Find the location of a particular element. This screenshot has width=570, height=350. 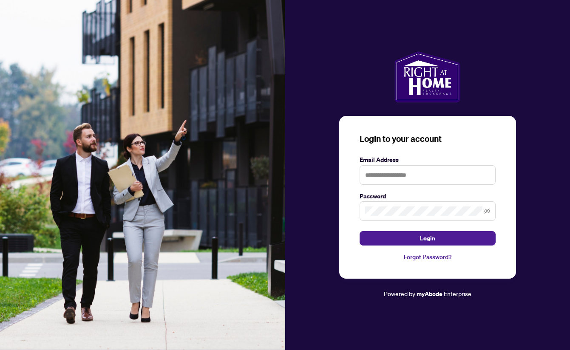

span: Enterprise is located at coordinates (458, 294).